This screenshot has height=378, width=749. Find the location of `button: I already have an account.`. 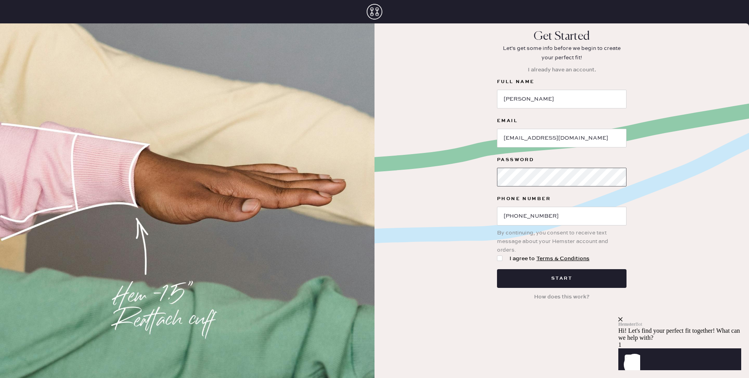

button: I already have an account. is located at coordinates (561, 70).